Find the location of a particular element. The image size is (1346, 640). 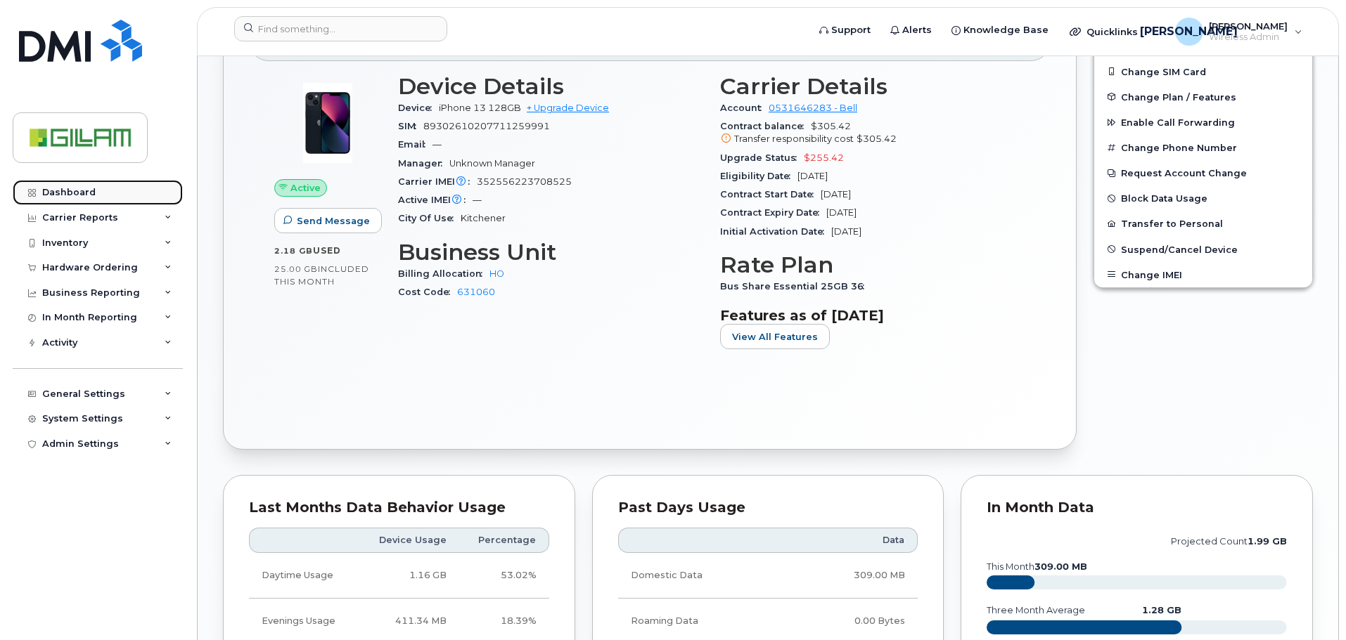

span: iPhone 13 128GB is located at coordinates (479, 108).